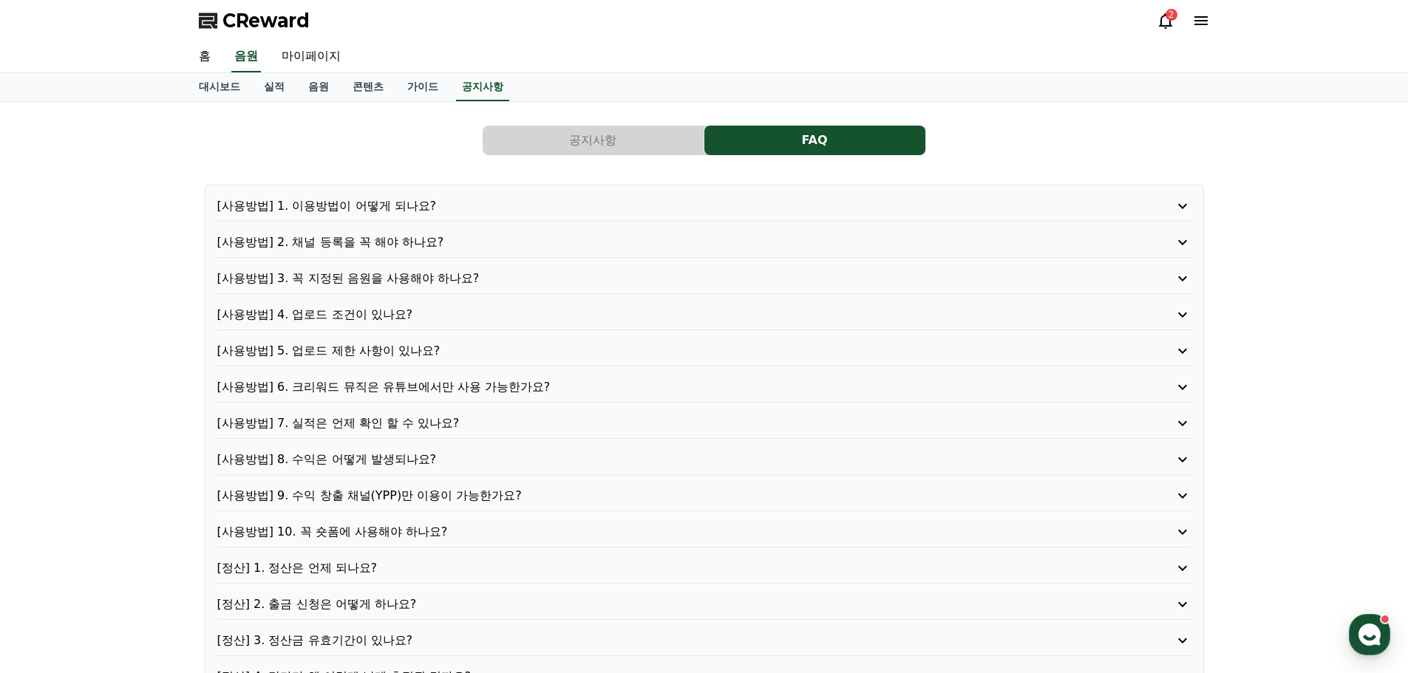 The height and width of the screenshot is (673, 1408). What do you see at coordinates (254, 21) in the screenshot?
I see `a: CReward` at bounding box center [254, 21].